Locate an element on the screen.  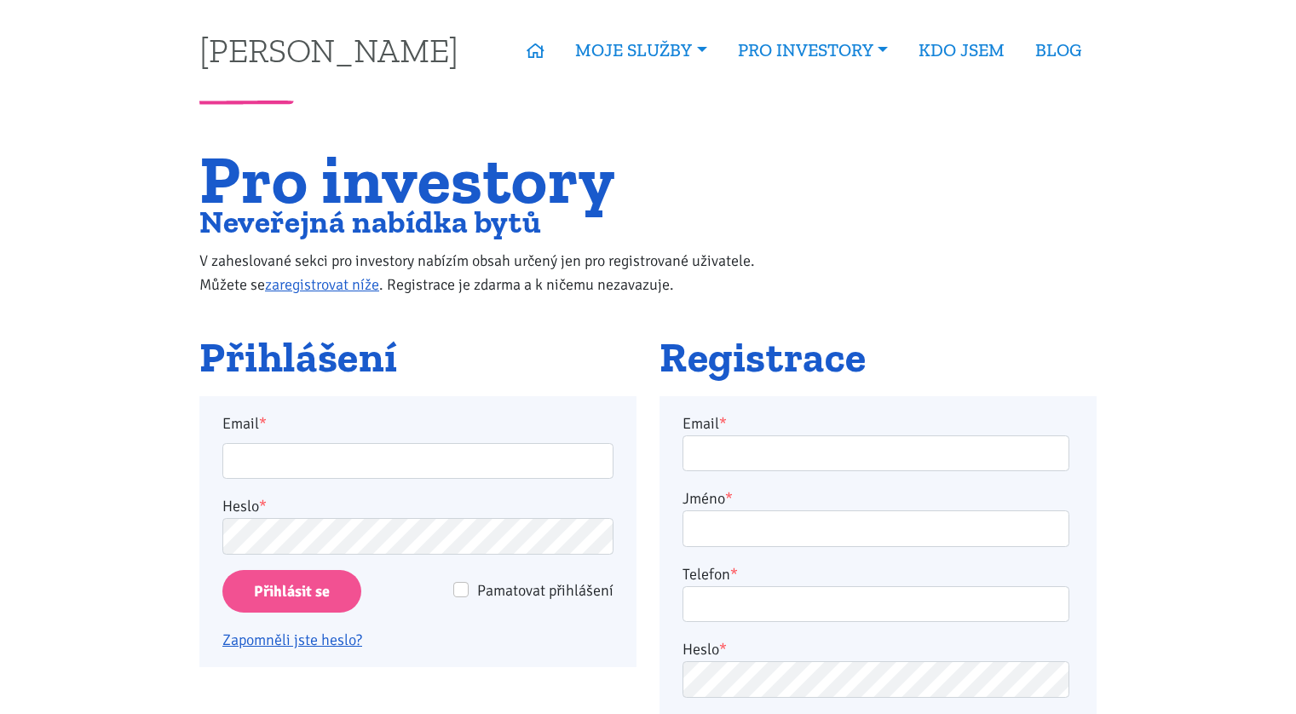
a: KDO JSEM is located at coordinates (961, 50).